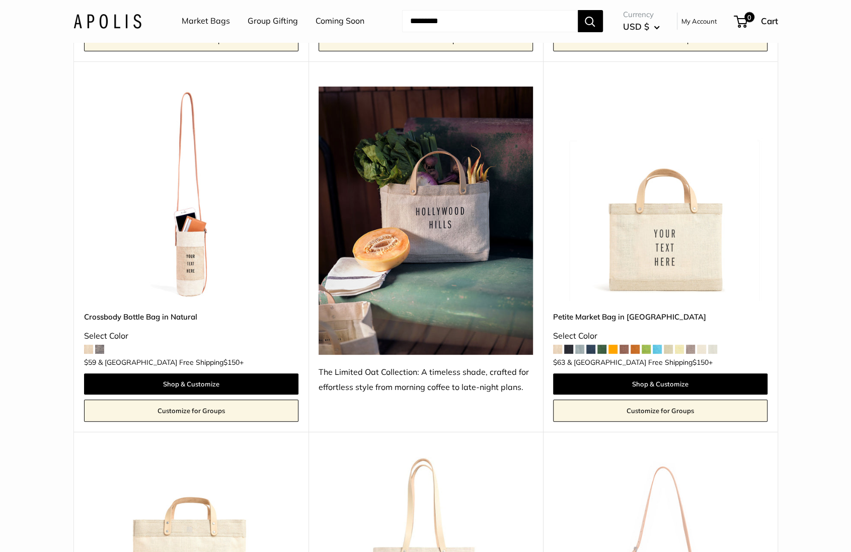 The height and width of the screenshot is (552, 851). I want to click on a: Petite Market Bag in OatPetite Market Bag in Oat, so click(660, 194).